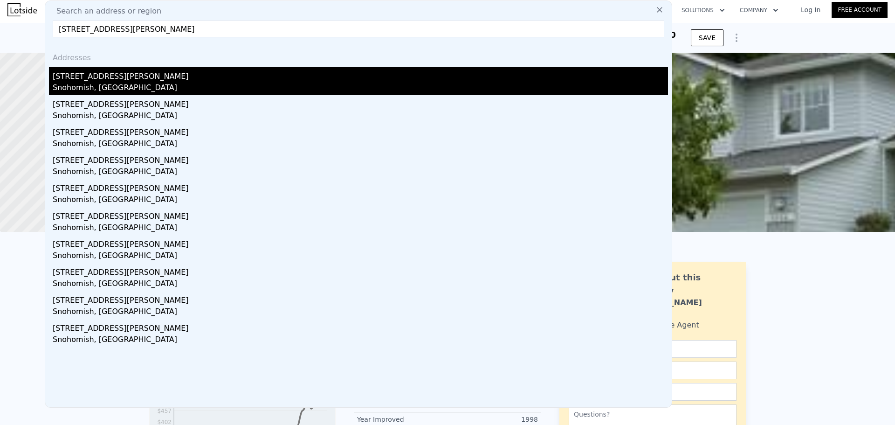 Image resolution: width=895 pixels, height=425 pixels. Describe the element at coordinates (737, 38) in the screenshot. I see `button: Show Options` at that location.